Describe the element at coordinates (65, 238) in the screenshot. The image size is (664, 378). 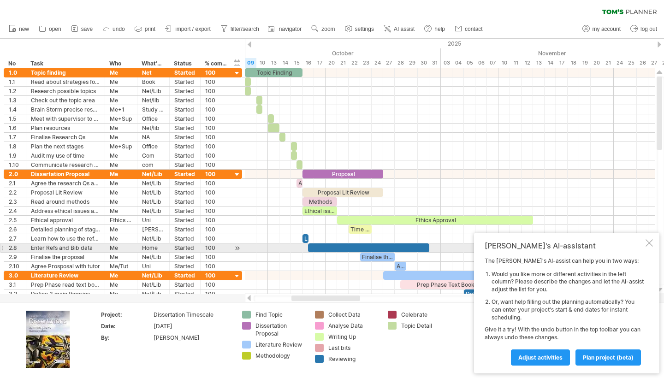
I see `div: Learn how to use the referencing in Word` at that location.